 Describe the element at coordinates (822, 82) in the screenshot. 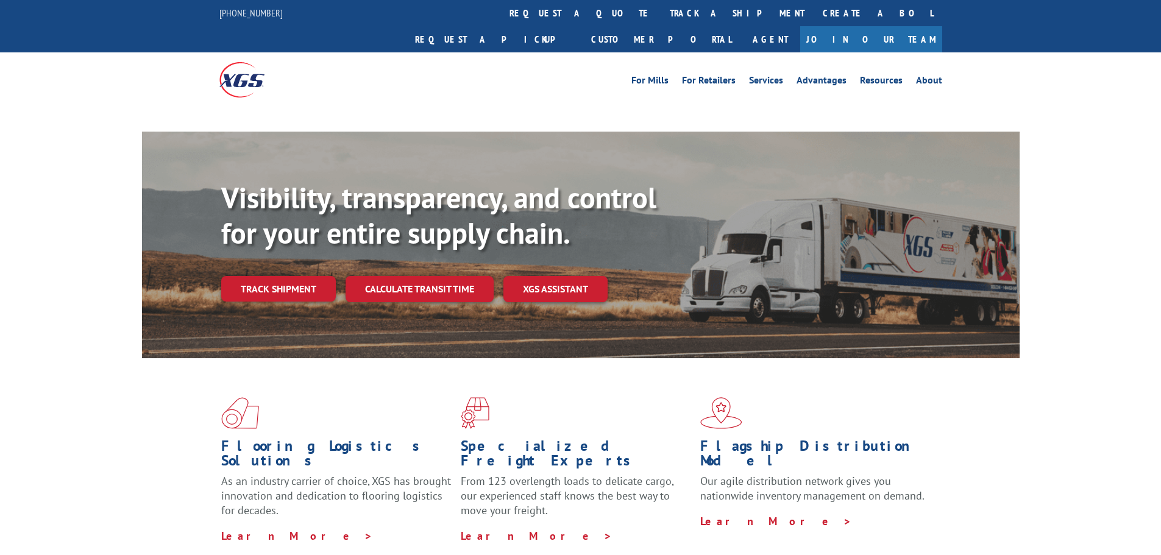

I see `a: Advantages` at that location.